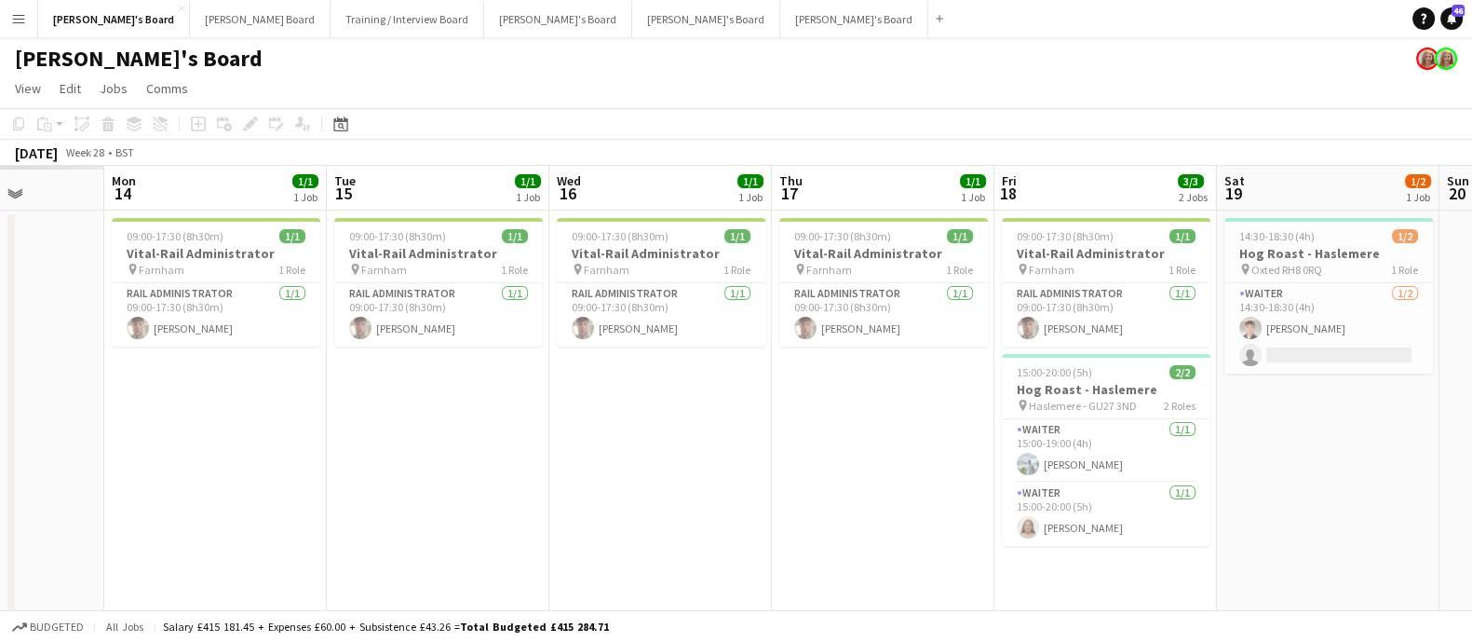 Image resolution: width=1472 pixels, height=642 pixels. Describe the element at coordinates (57, 627) in the screenshot. I see `span: Budgeted` at that location.